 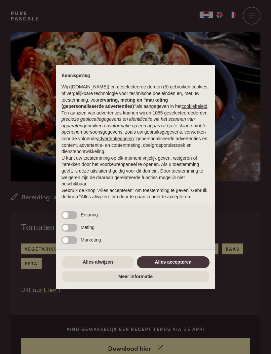 I want to click on strong: ervaring, meting en “marketing (gepersonaliseerde advertenties)”, so click(x=115, y=103).